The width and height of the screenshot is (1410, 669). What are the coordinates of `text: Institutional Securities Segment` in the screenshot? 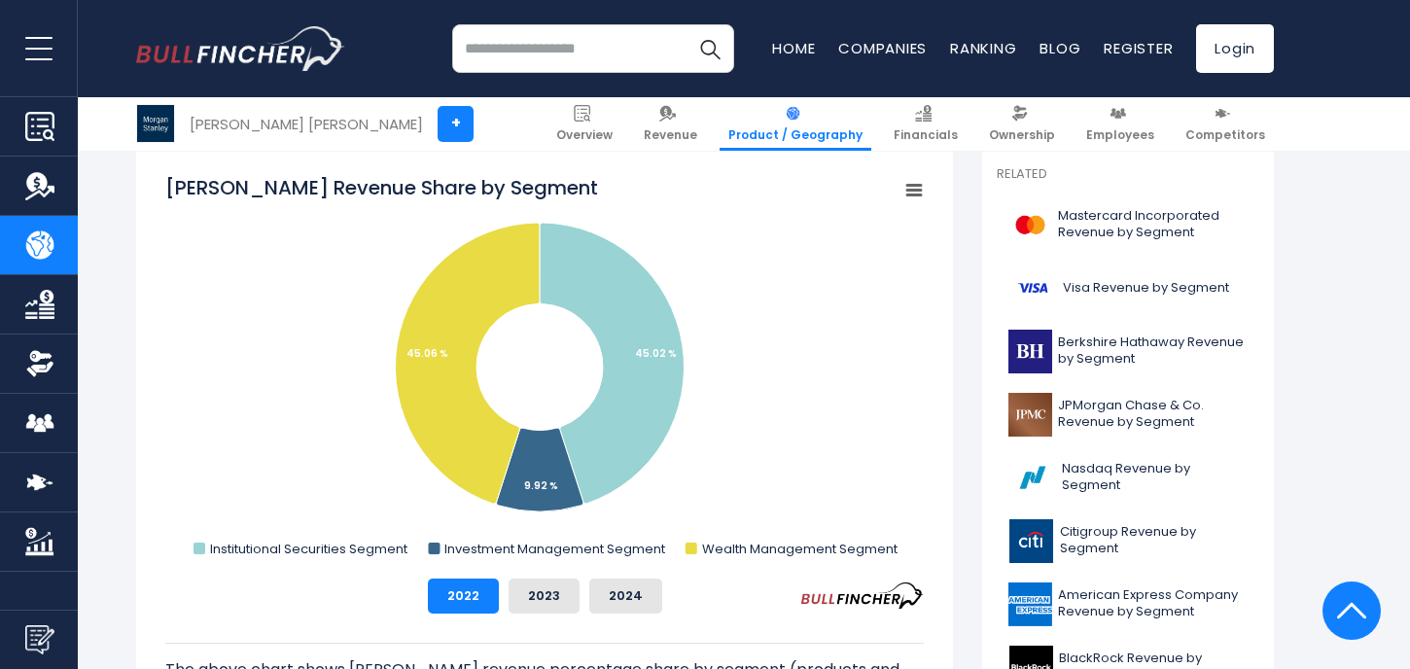 It's located at (308, 548).